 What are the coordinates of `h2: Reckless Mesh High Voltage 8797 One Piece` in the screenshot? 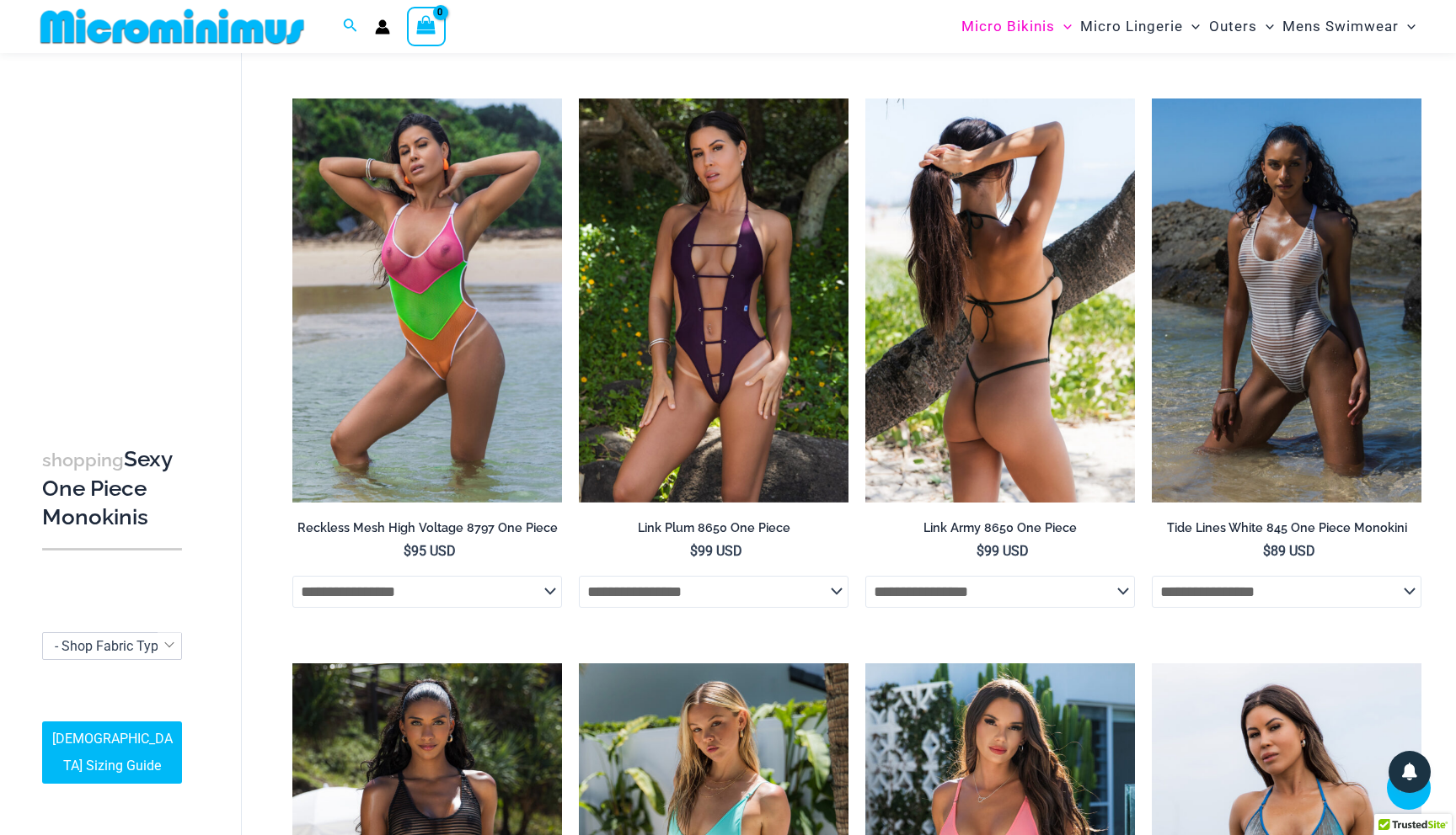 It's located at (427, 528).